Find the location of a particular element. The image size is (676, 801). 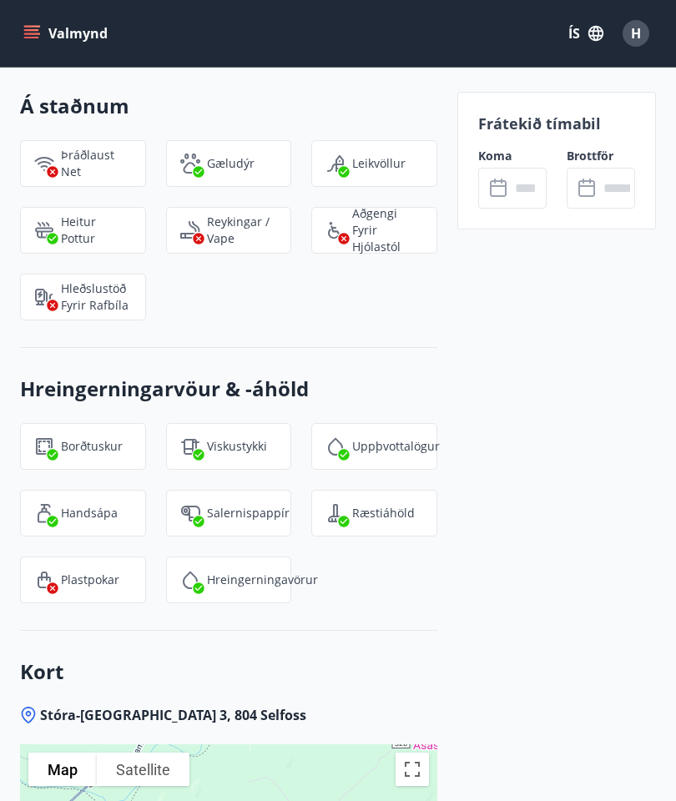

img: 8IYIKVZQyRlUC6HQIIUSdjpPGRncJsz2RzLgWvp4.svg is located at coordinates (336, 230).